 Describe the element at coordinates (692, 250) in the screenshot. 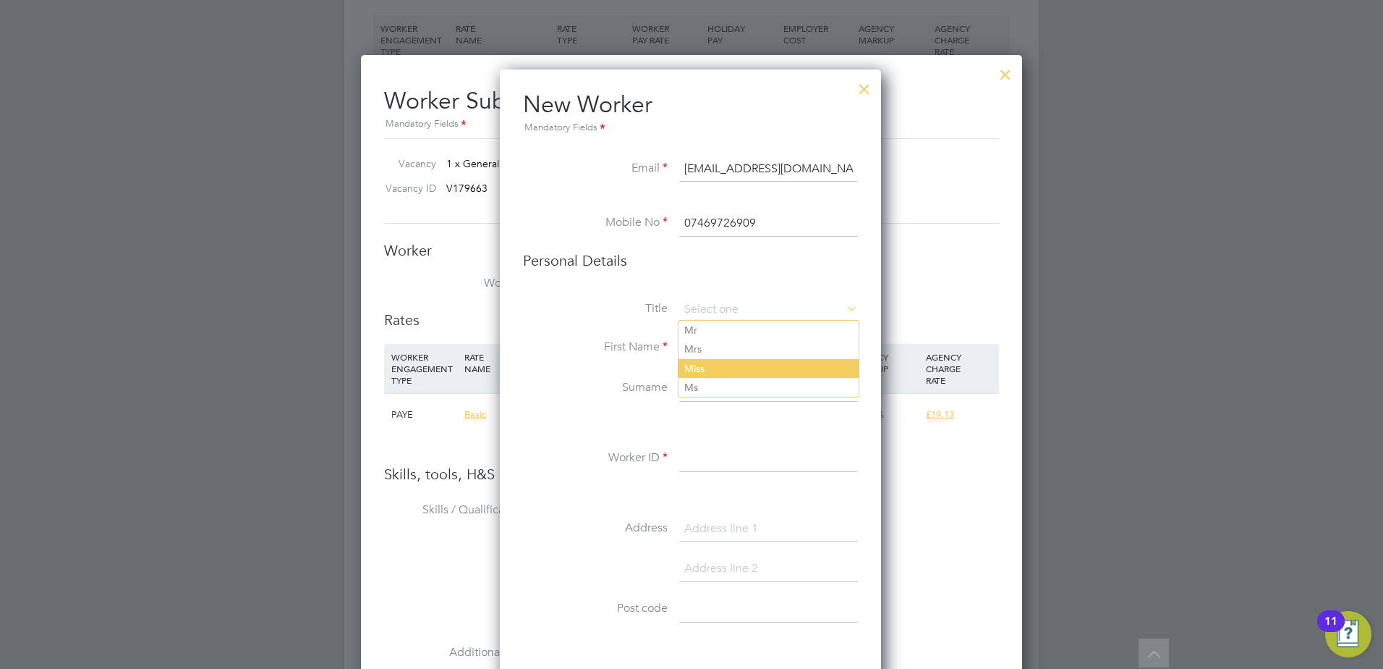

I see `h3: Worker` at that location.